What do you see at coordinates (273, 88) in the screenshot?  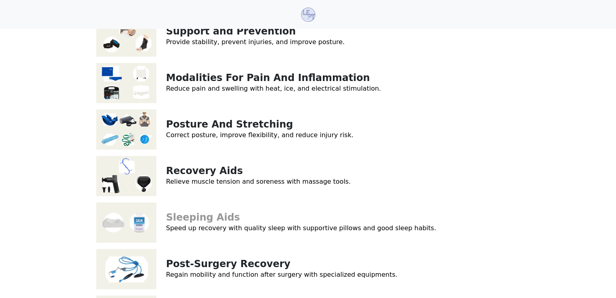 I see `a: Reduce pain and swelling with heat, ice, and electrical stimulation.` at bounding box center [273, 88].